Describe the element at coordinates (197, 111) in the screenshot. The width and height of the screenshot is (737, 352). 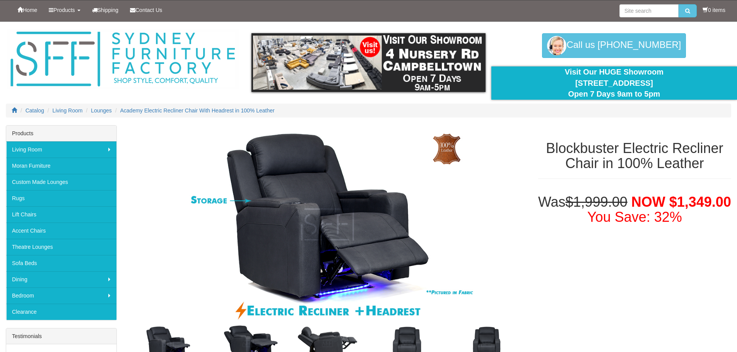
I see `a: Academy Electric Recliner Chair With Headrest in 100% Leather` at that location.